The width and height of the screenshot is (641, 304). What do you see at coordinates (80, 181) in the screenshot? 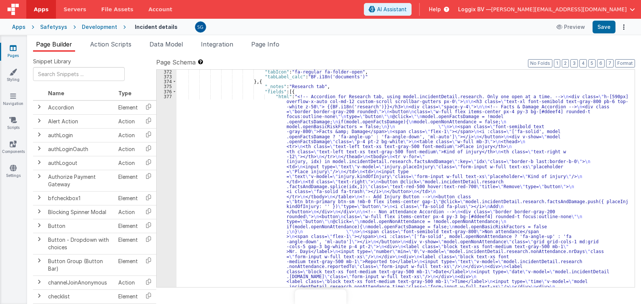
I see `td: Authorize Payment Gateway` at bounding box center [80, 181].